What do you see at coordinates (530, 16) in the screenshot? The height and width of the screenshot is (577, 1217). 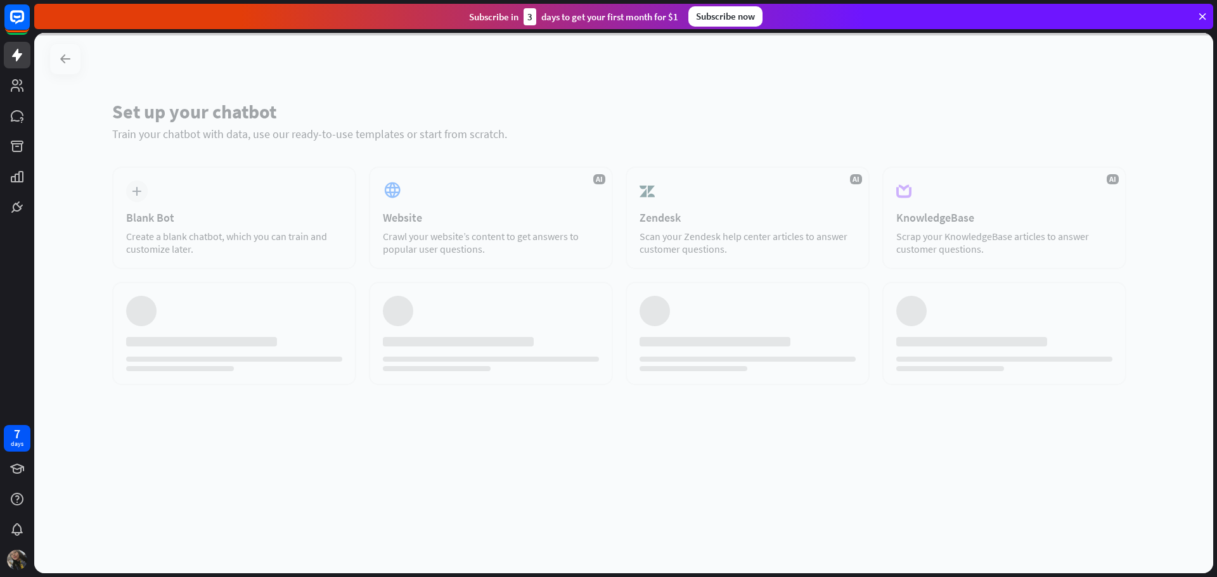 I see `div: 3` at bounding box center [530, 16].